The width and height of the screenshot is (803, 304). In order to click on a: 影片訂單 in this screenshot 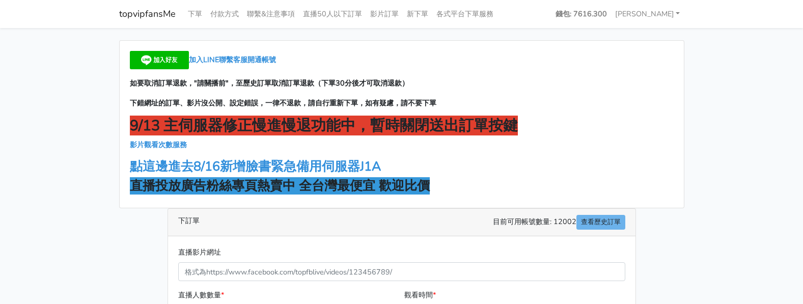, I will do `click(384, 14)`.